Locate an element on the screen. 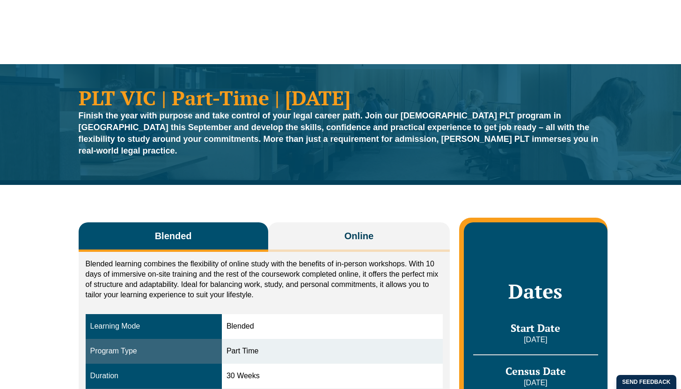 The height and width of the screenshot is (389, 681). div: Part Time is located at coordinates (332, 351).